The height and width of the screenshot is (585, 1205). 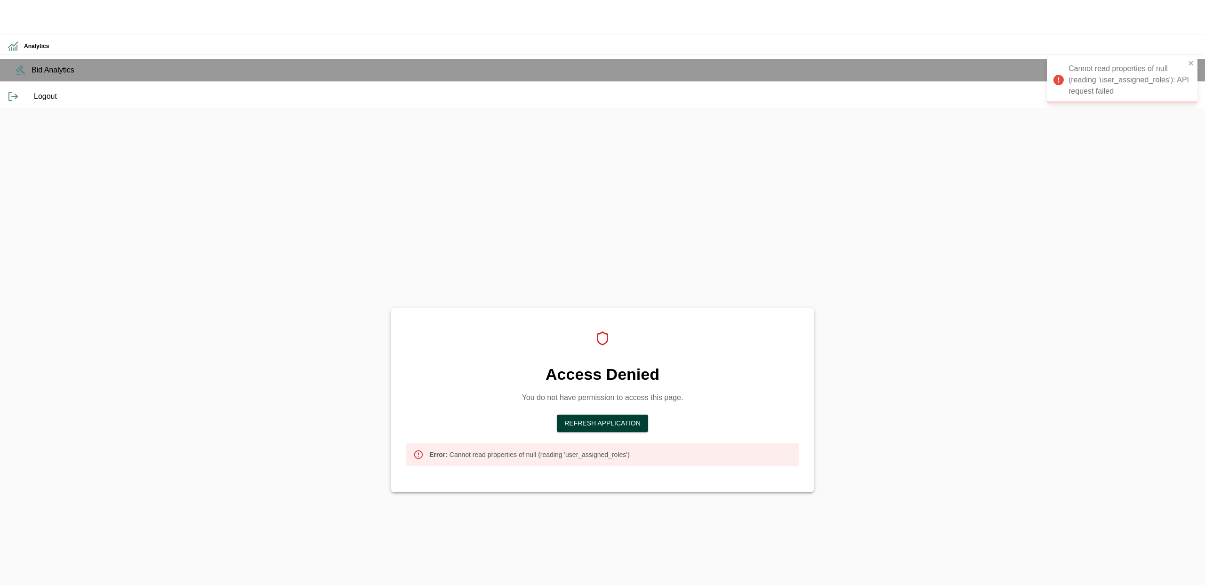 What do you see at coordinates (616, 97) in the screenshot?
I see `span: Logout` at bounding box center [616, 97].